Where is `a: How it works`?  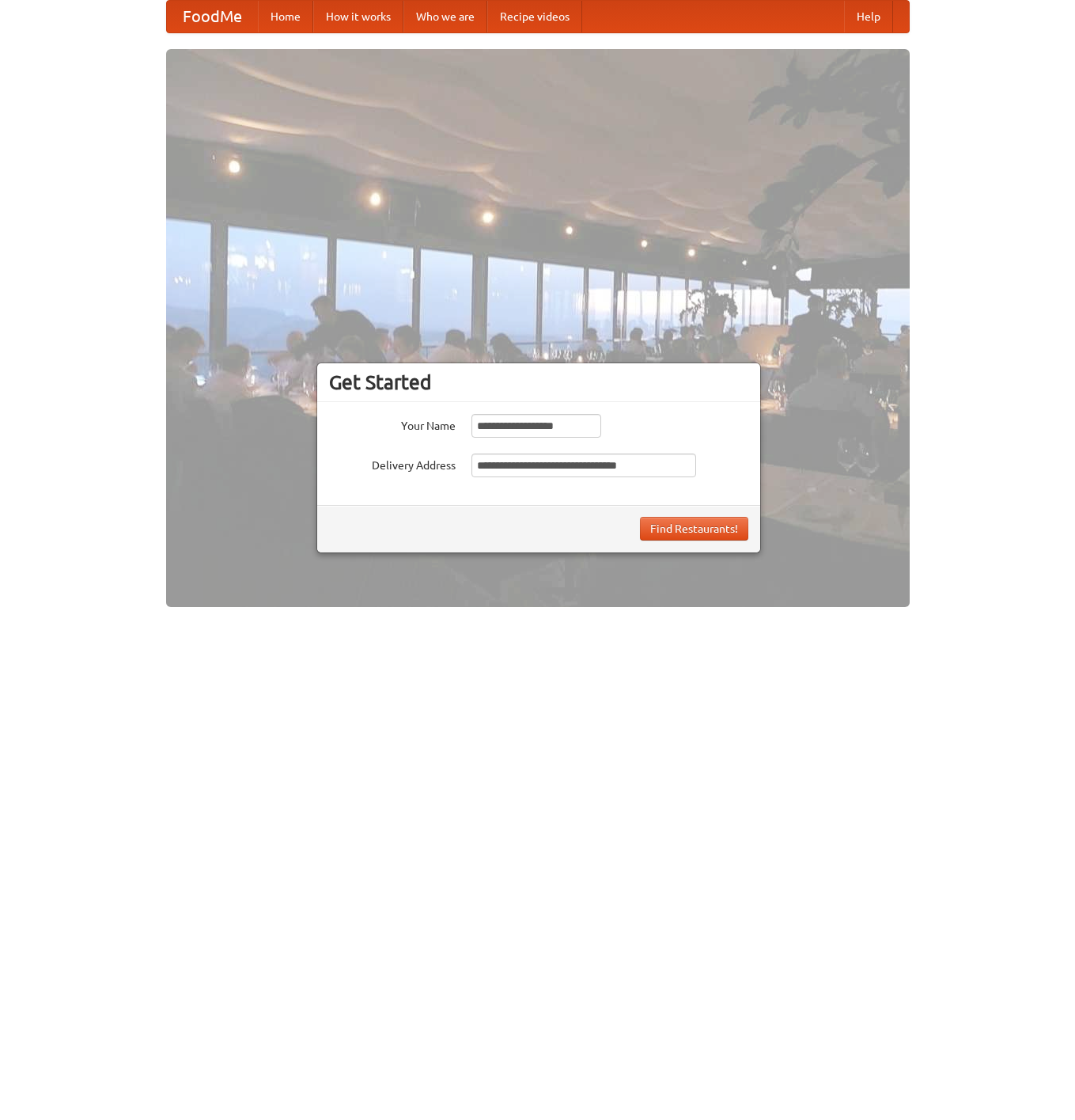
a: How it works is located at coordinates (358, 16).